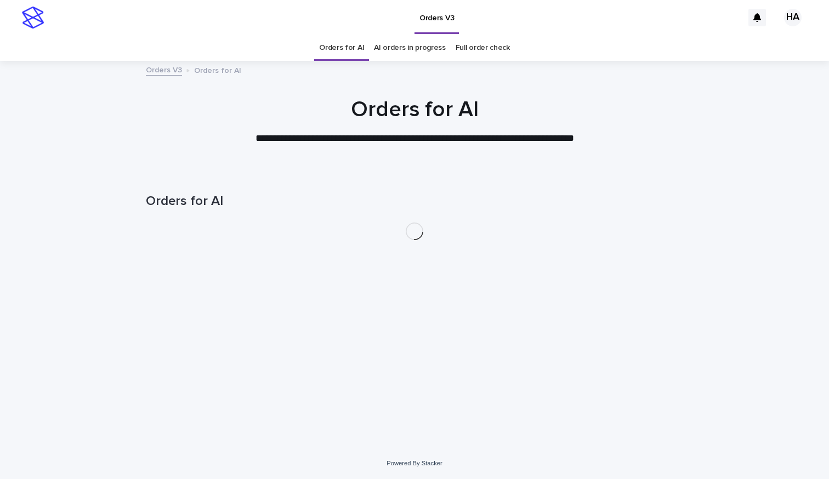 The height and width of the screenshot is (479, 829). I want to click on div: HA, so click(793, 18).